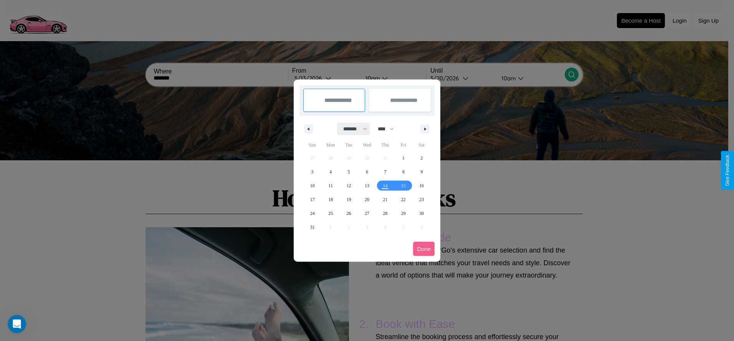 The width and height of the screenshot is (734, 341). Describe the element at coordinates (312, 186) in the screenshot. I see `button: 10` at that location.